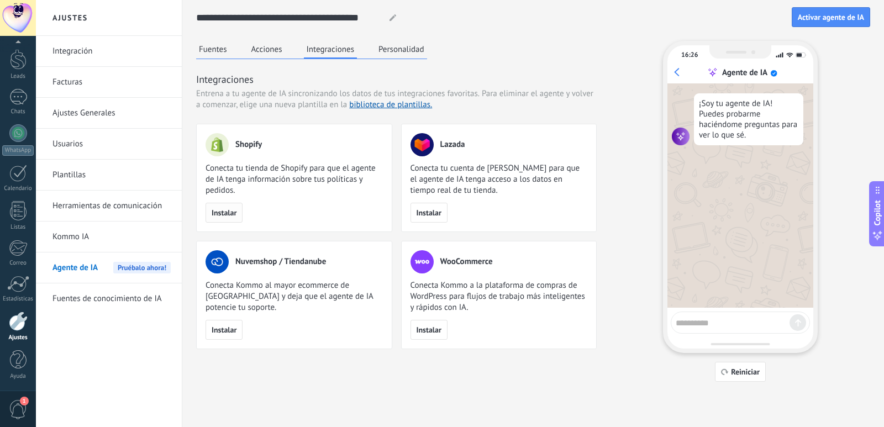  What do you see at coordinates (466, 262) in the screenshot?
I see `span: WooCommerce` at bounding box center [466, 262].